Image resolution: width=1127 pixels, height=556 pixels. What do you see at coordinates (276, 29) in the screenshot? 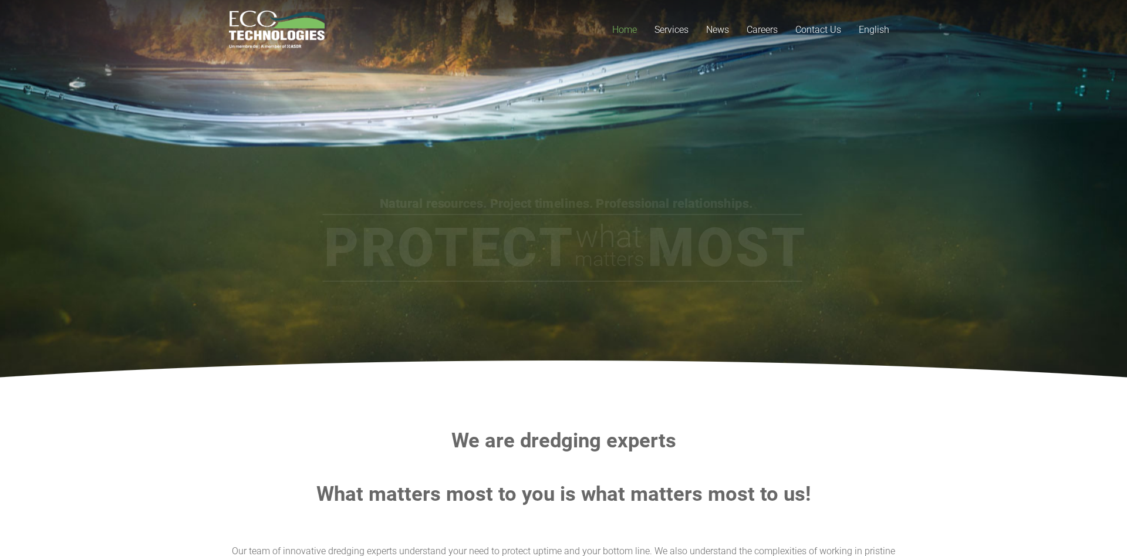
I see `a: logo_EcoTech_ASDR_RGB` at bounding box center [276, 29].